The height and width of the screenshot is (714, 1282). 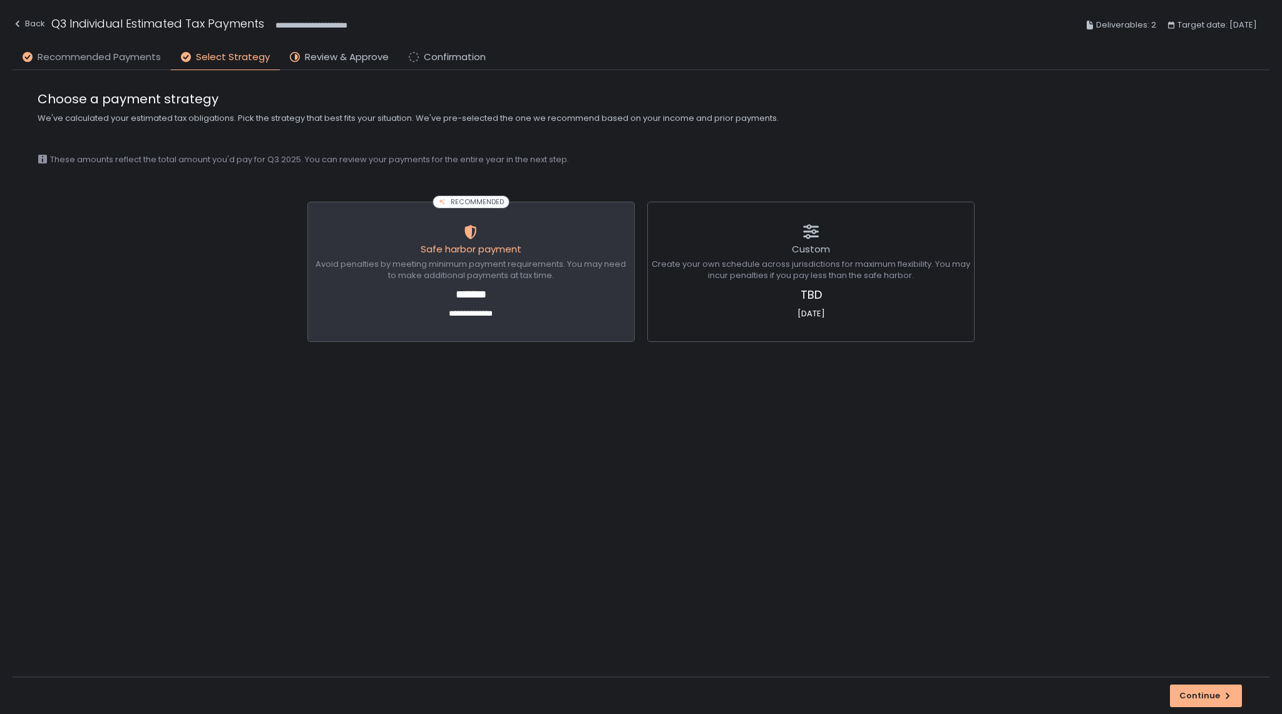 I want to click on span: Select Strategy, so click(x=233, y=57).